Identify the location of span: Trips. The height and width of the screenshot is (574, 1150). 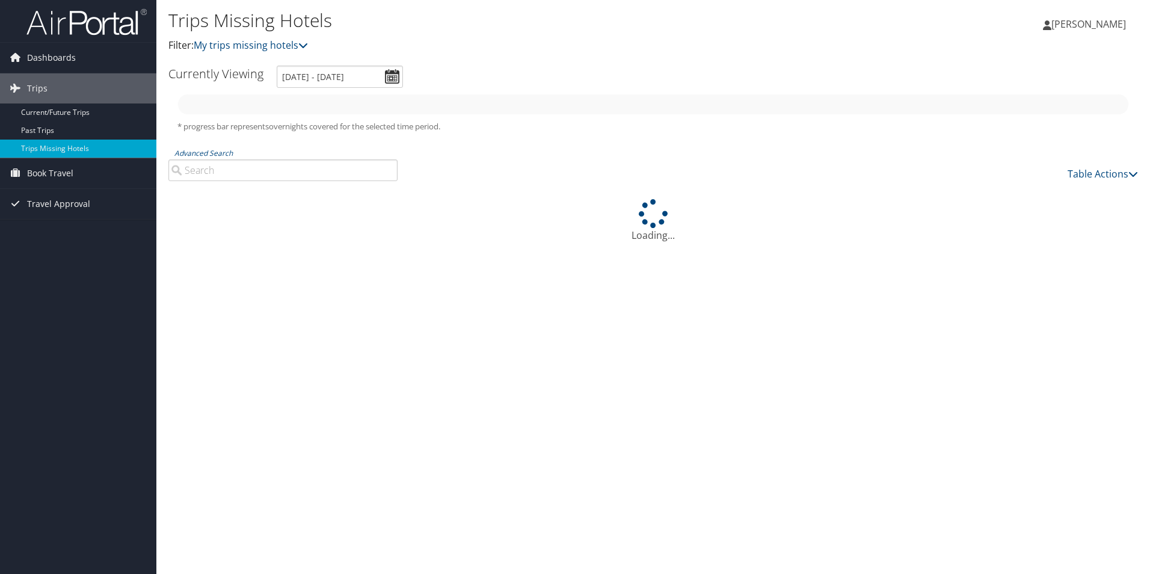
(37, 88).